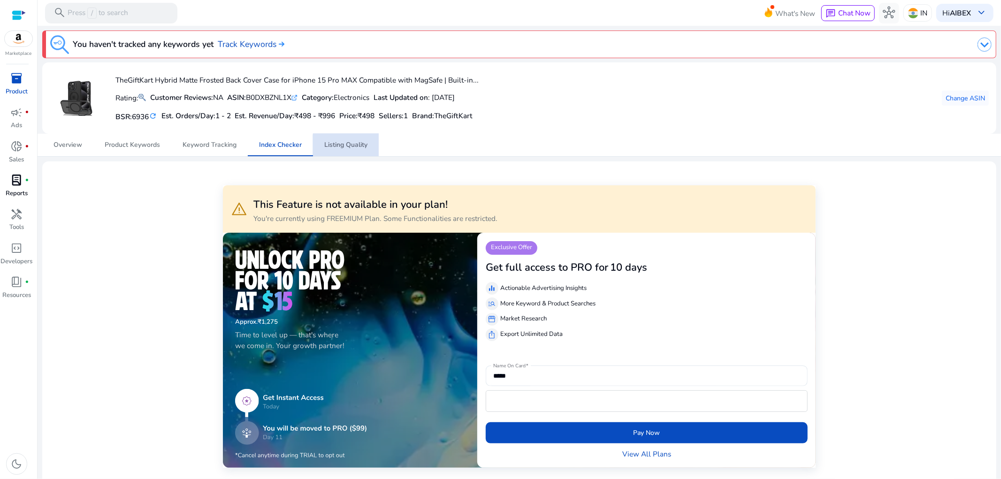  Describe the element at coordinates (547, 267) in the screenshot. I see `h3: Get full access to PRO for` at that location.